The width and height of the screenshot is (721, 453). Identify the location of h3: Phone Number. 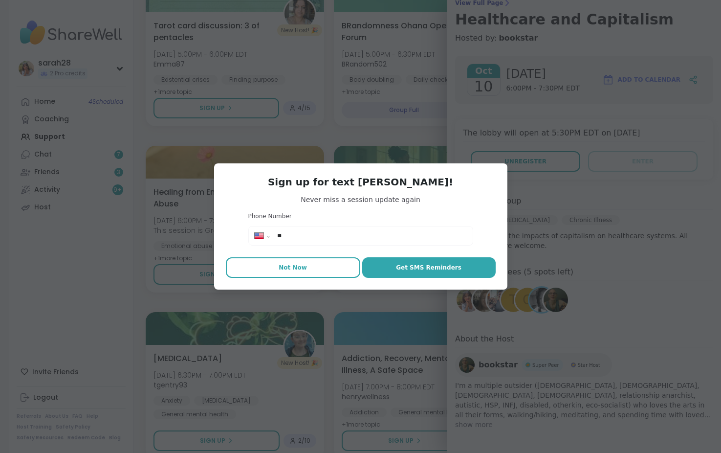
(361, 216).